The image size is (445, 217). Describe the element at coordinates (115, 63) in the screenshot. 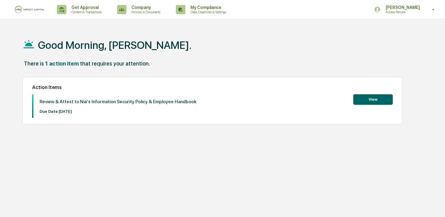

I see `div: that requires your attention.` at that location.